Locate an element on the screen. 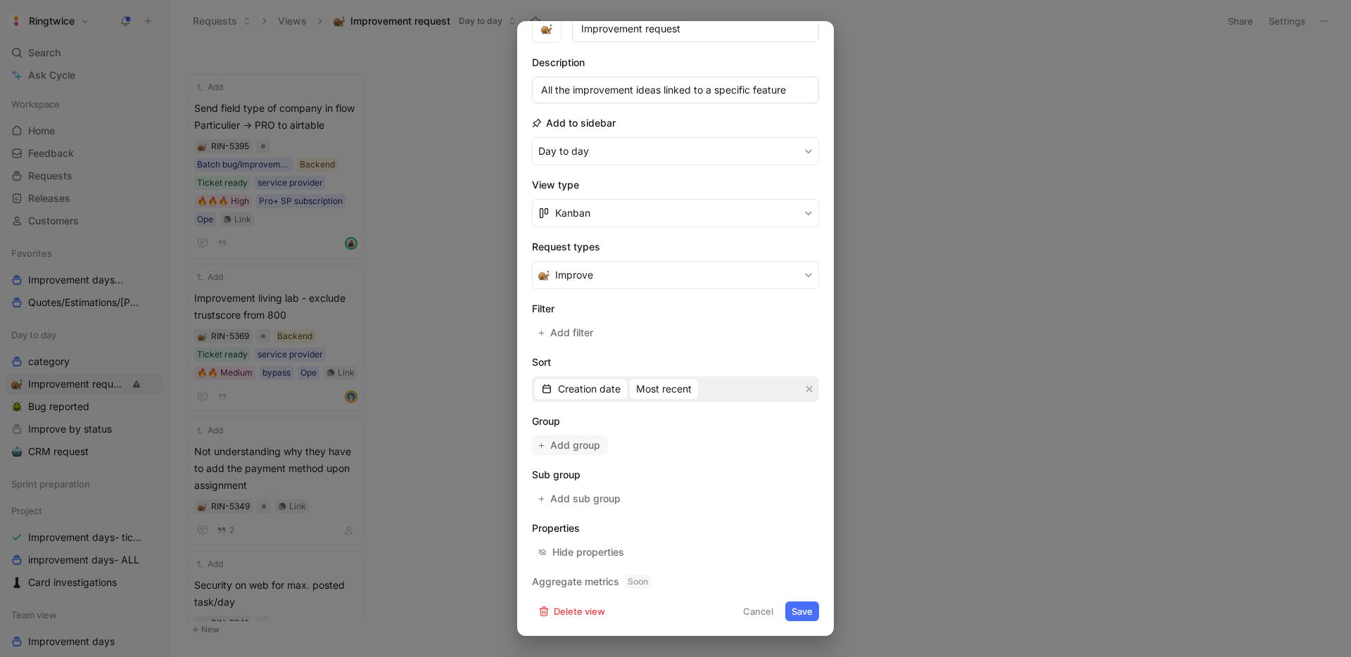 This screenshot has height=657, width=1351. button: Delete view is located at coordinates (571, 611).